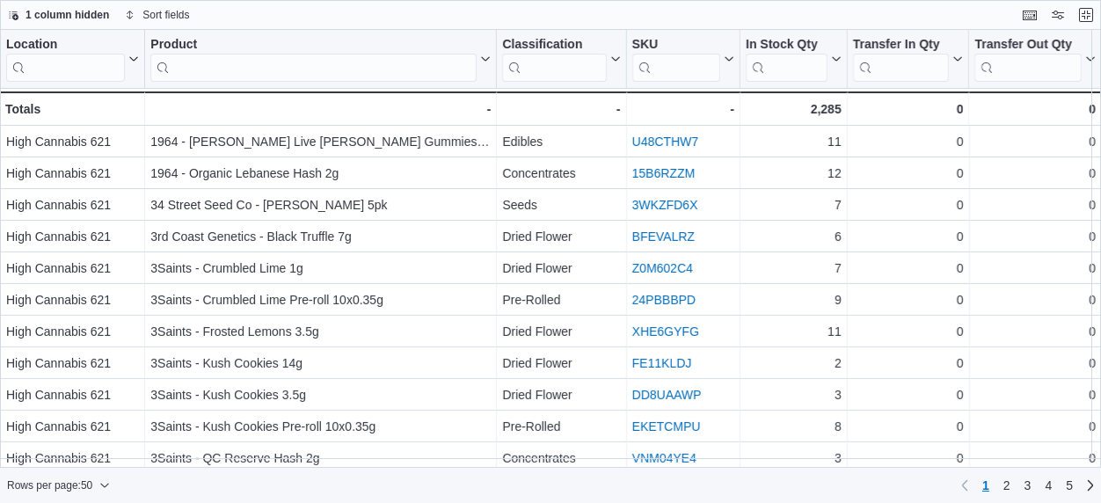 The width and height of the screenshot is (1101, 503). Describe the element at coordinates (320, 332) in the screenshot. I see `div: 3Saints - Frosted Lemons 3.5g` at that location.